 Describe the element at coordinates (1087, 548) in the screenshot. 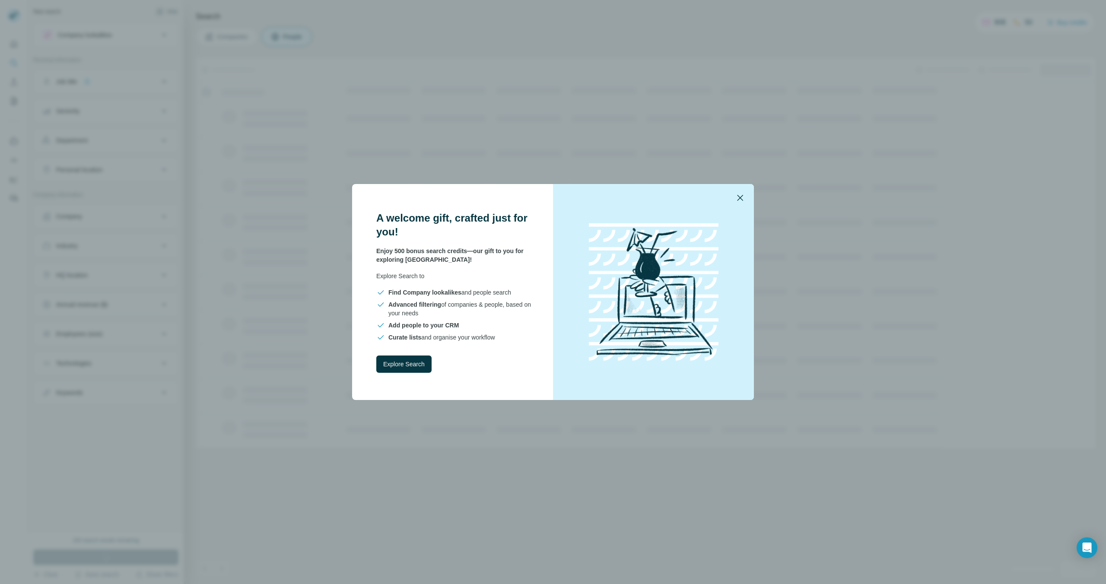

I see `div: Open Intercom Messenger` at that location.